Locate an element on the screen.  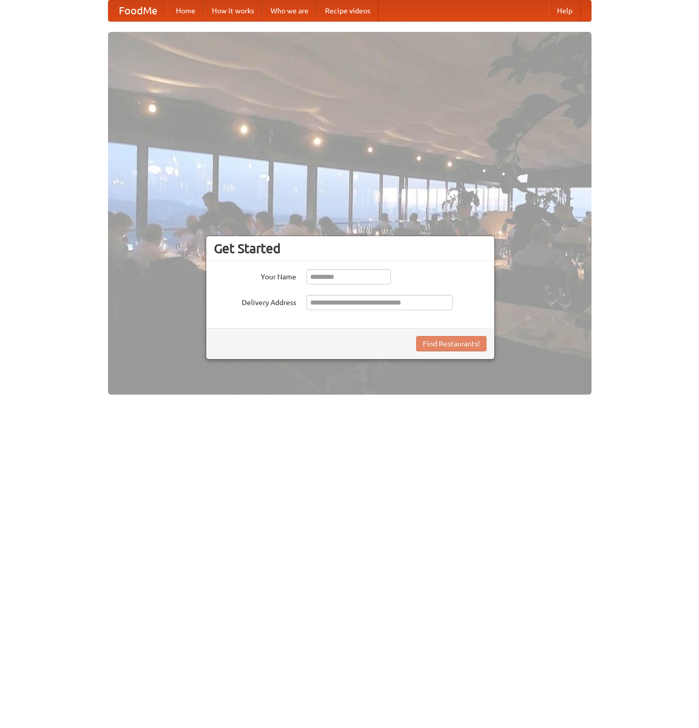
label: Your Name is located at coordinates (255, 275).